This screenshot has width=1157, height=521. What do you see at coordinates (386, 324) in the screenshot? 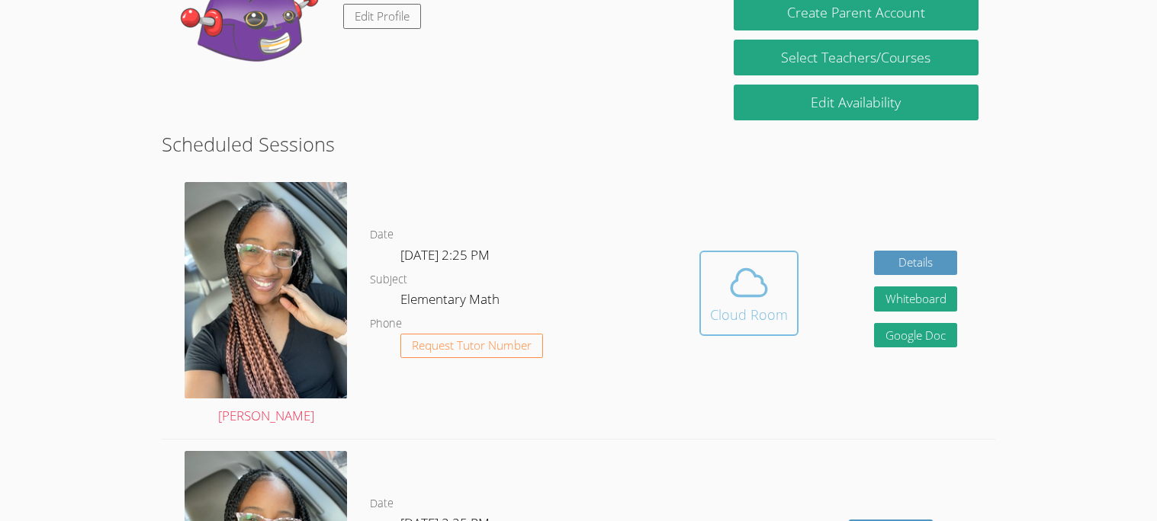
I see `dt: Phone` at bounding box center [386, 324].